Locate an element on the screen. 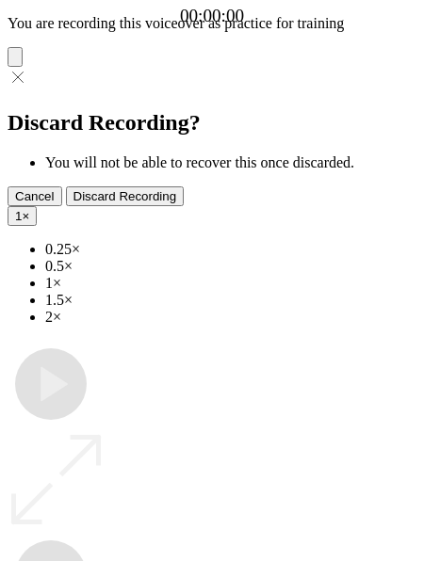 Image resolution: width=424 pixels, height=561 pixels. span: 1 is located at coordinates (18, 216).